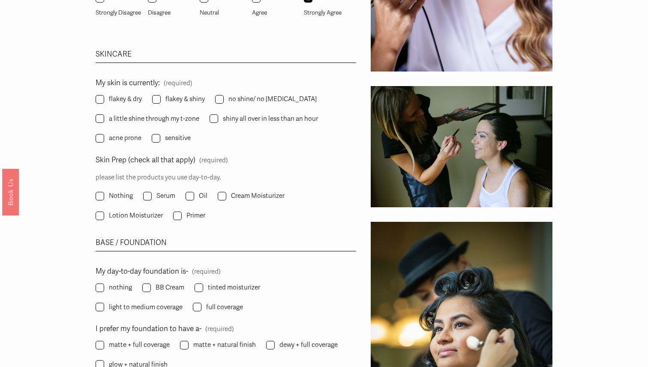  Describe the element at coordinates (258, 196) in the screenshot. I see `span: Cream Moisturizer` at that location.